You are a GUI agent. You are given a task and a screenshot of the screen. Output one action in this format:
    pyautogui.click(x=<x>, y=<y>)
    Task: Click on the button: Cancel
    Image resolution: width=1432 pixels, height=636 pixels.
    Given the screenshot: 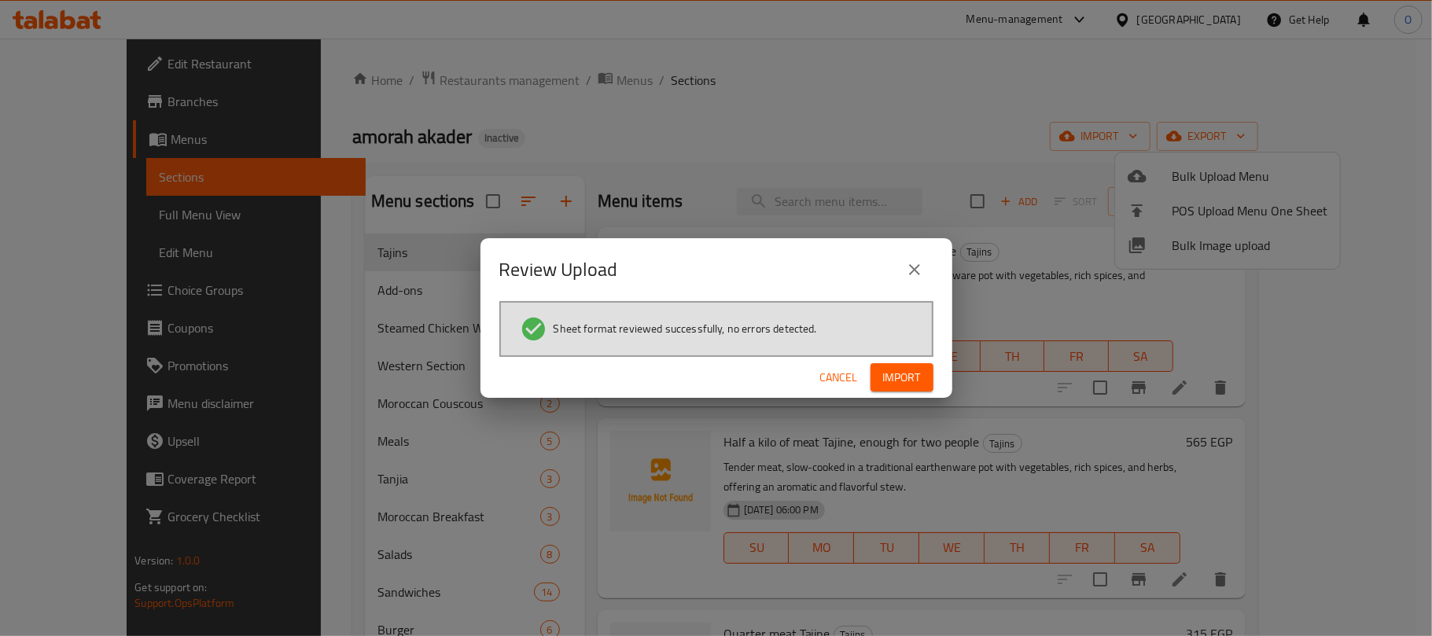 What is the action you would take?
    pyautogui.click(x=839, y=378)
    